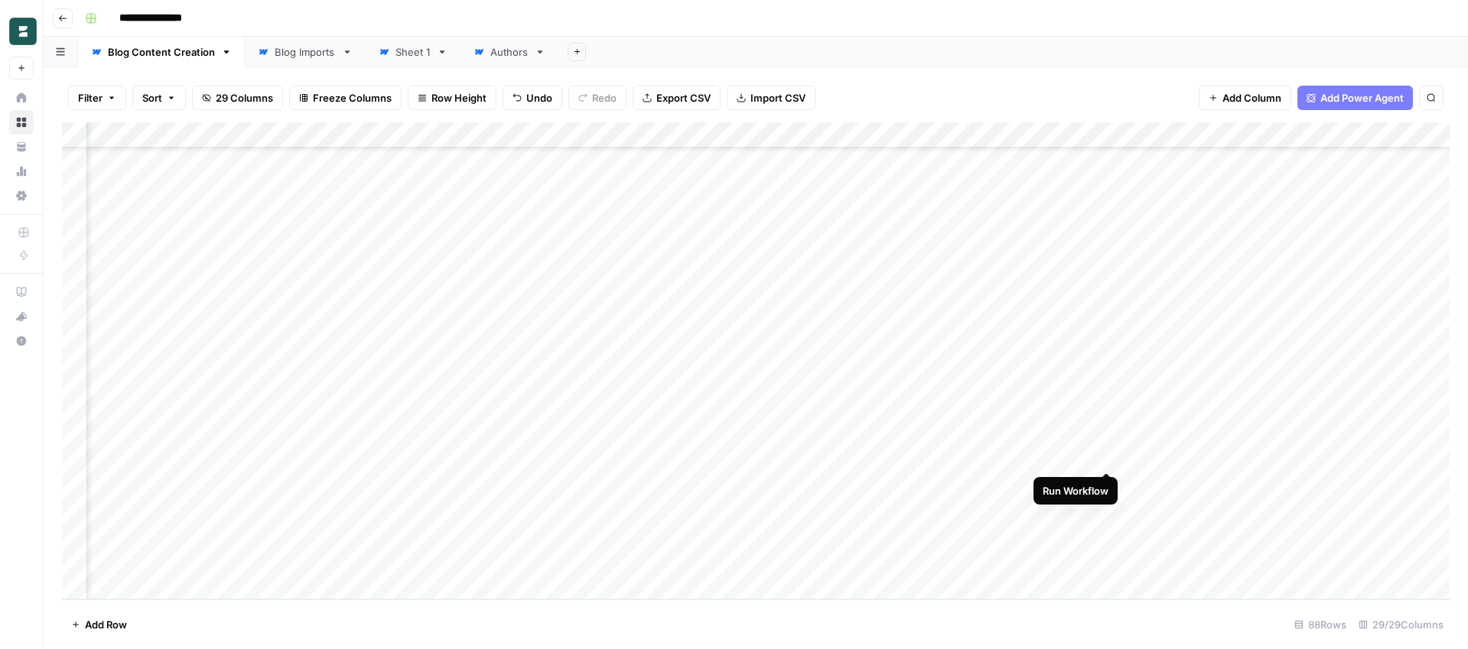 Image resolution: width=1468 pixels, height=649 pixels. Describe the element at coordinates (676, 98) in the screenshot. I see `button: Export CSV` at that location.